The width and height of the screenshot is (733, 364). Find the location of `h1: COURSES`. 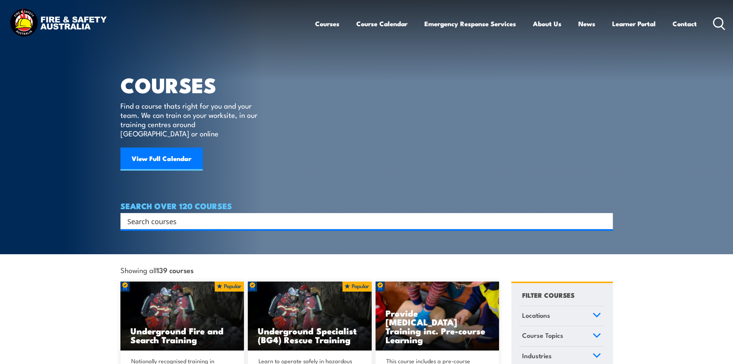

h1: COURSES is located at coordinates (194, 84).